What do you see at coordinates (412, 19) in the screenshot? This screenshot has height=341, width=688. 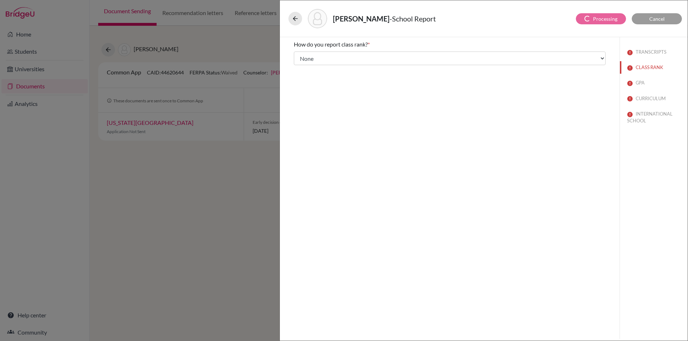 I see `span: - School Report` at bounding box center [412, 19].